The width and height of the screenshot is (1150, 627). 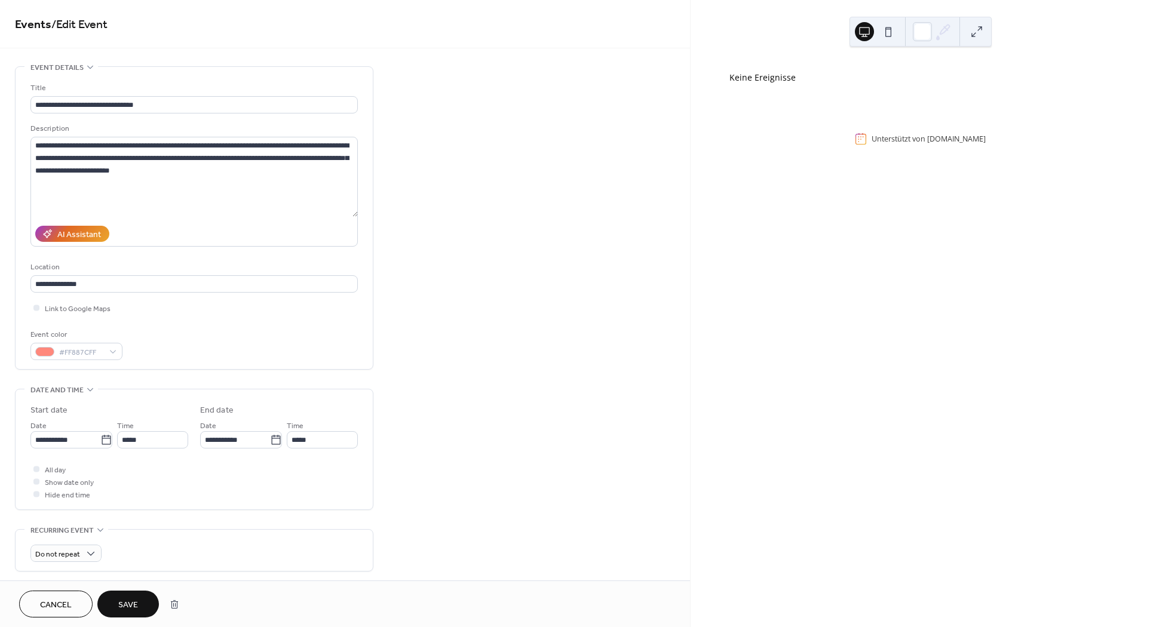 What do you see at coordinates (193, 128) in the screenshot?
I see `div: Description` at bounding box center [193, 128].